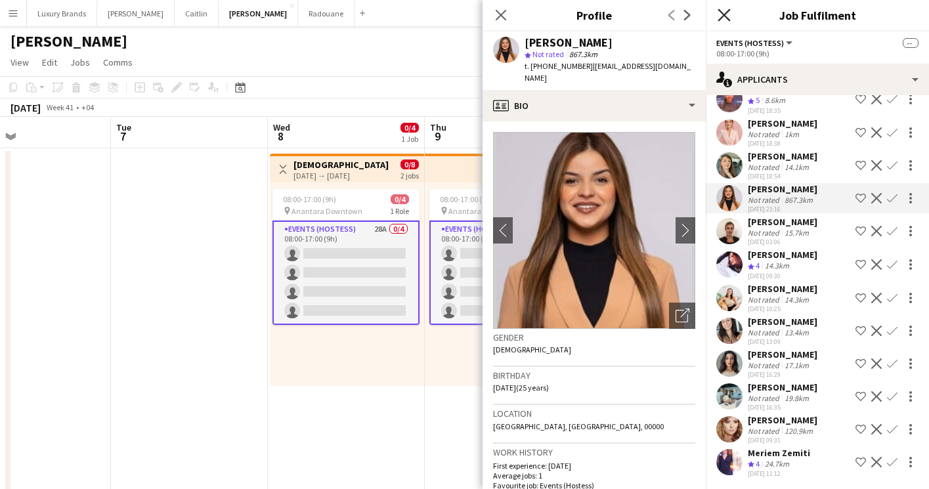 The width and height of the screenshot is (929, 489). Describe the element at coordinates (594, 452) in the screenshot. I see `h3: Work history` at that location.